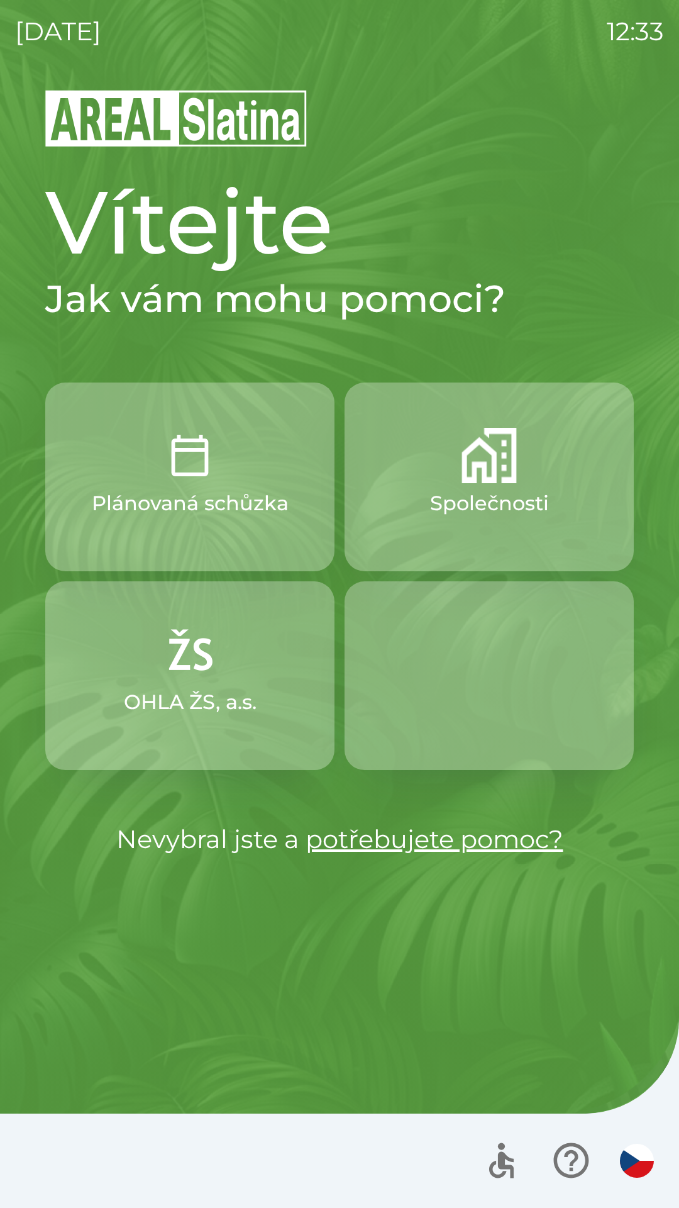 This screenshot has width=679, height=1208. What do you see at coordinates (635, 31) in the screenshot?
I see `p: 12:33` at bounding box center [635, 31].